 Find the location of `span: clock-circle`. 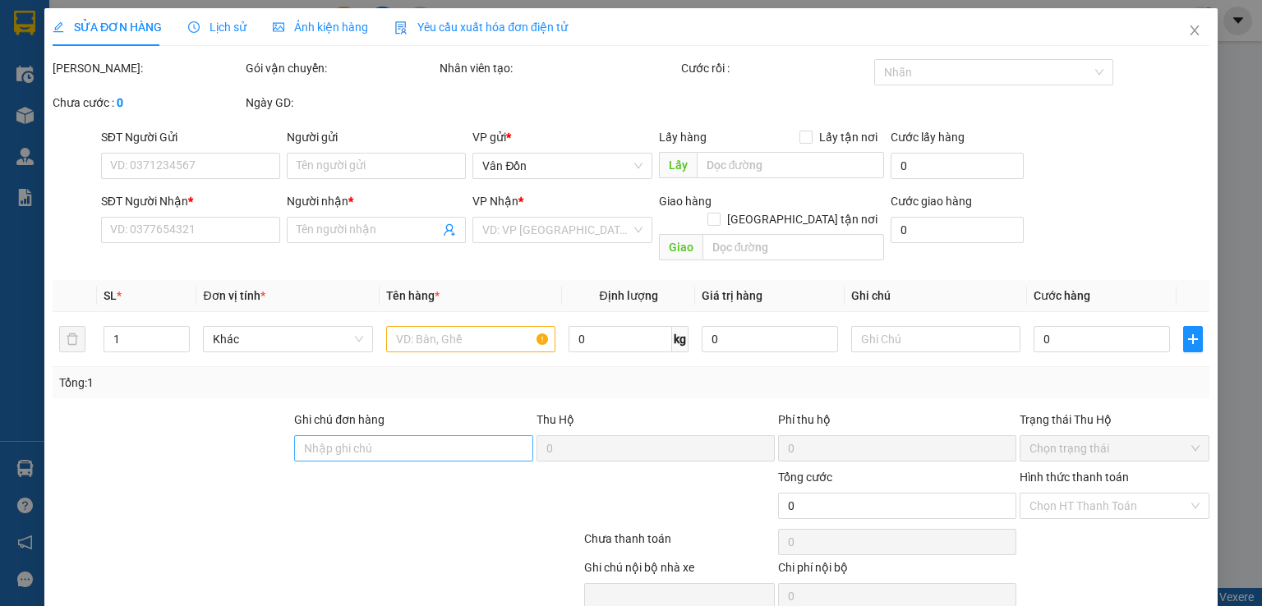

span: clock-circle is located at coordinates (194, 27).